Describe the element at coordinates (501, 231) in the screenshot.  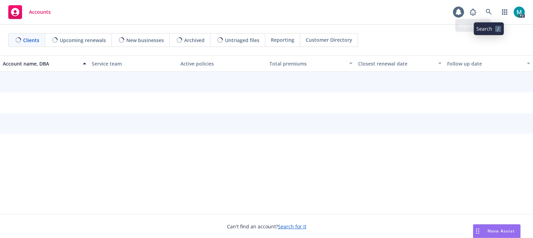
I see `span: Nova Assist` at that location.